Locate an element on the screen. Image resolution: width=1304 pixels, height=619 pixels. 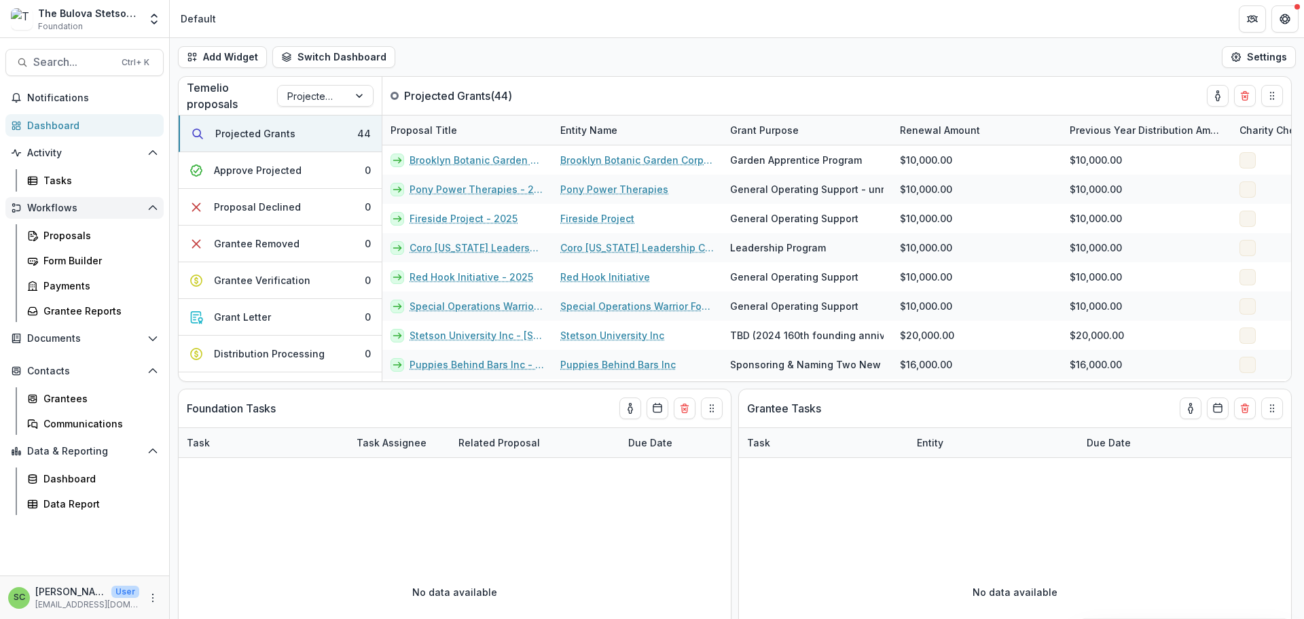
button: Grant Letter0 is located at coordinates (280, 317).